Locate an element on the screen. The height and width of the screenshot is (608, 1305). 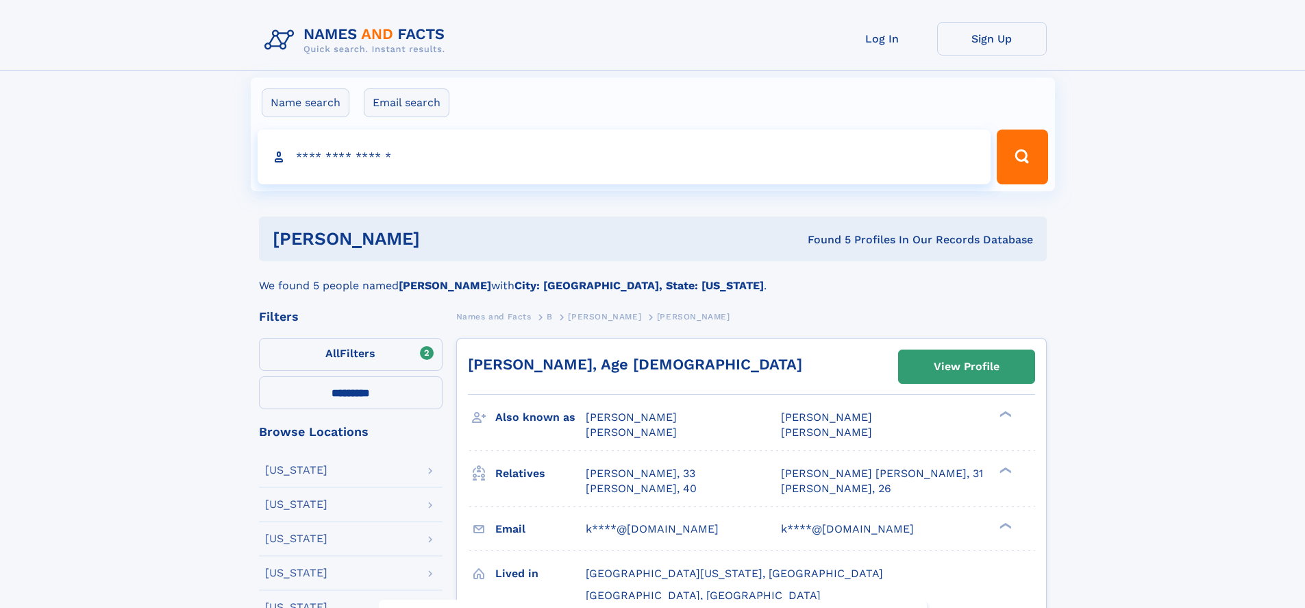
h3: Email is located at coordinates (540, 529).